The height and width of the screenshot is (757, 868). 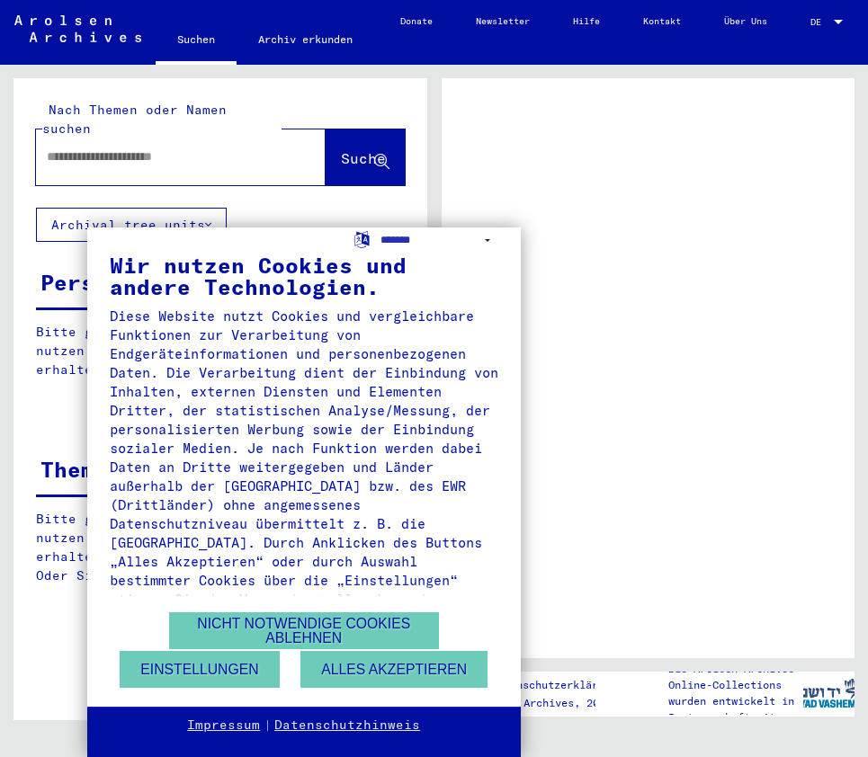 What do you see at coordinates (304, 495) in the screenshot?
I see `div: Diese Website nutzt Cookies und vergleichbare Funktionen zur Verarbeitung von Endgeräteinformatio...` at bounding box center [304, 495].